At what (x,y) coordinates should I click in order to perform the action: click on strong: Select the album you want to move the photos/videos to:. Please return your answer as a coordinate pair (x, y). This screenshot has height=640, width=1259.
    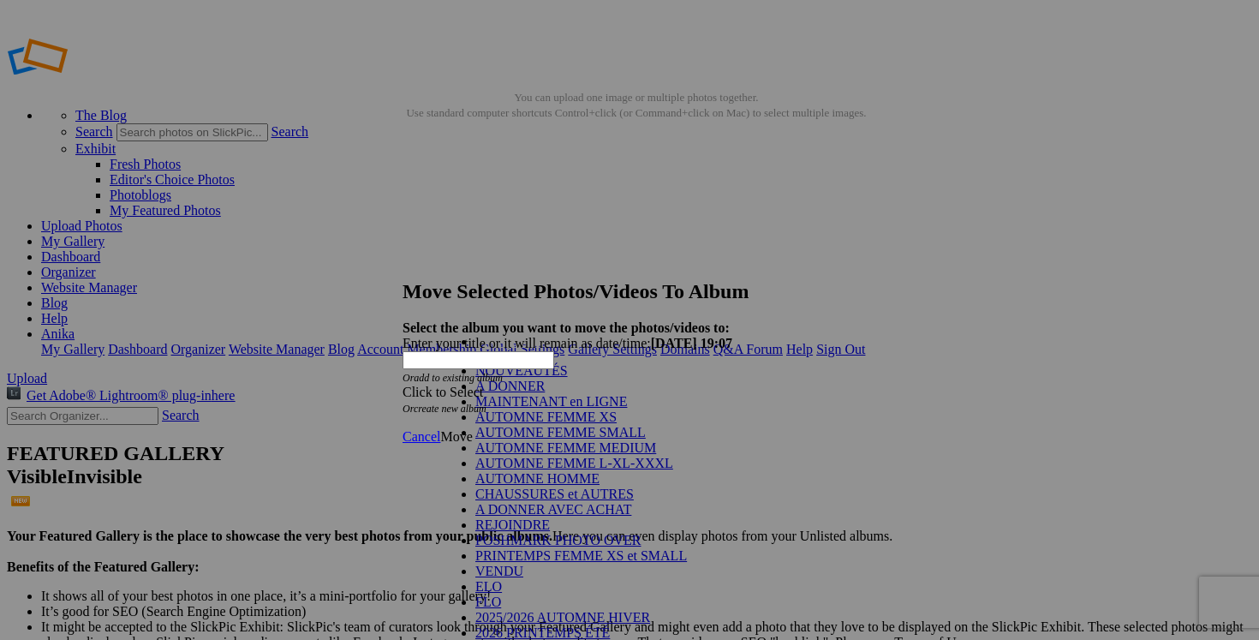
    Looking at the image, I should click on (566, 327).